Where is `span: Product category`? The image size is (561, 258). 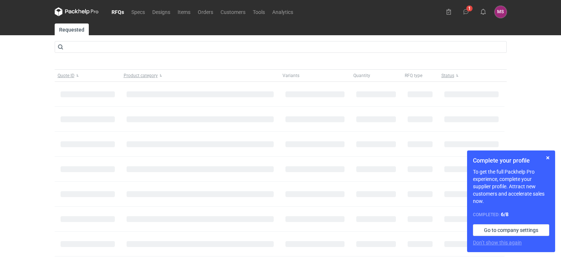 span: Product category is located at coordinates (140, 76).